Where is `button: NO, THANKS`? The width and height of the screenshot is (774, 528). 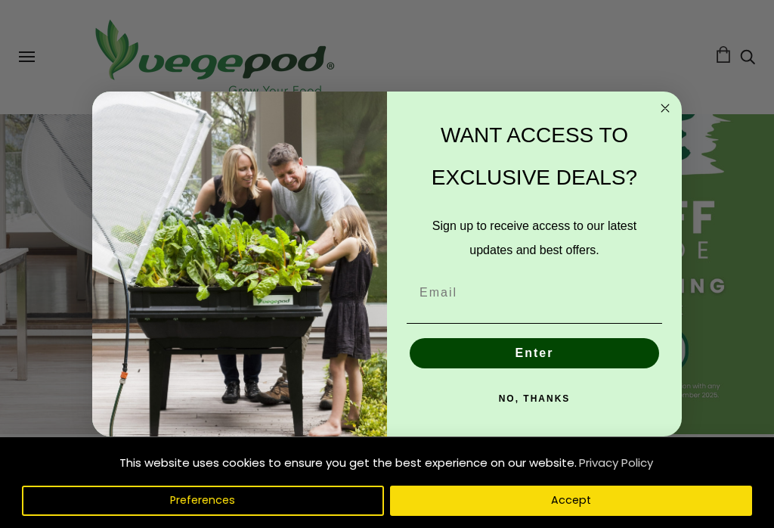 button: NO, THANKS is located at coordinates (534, 398).